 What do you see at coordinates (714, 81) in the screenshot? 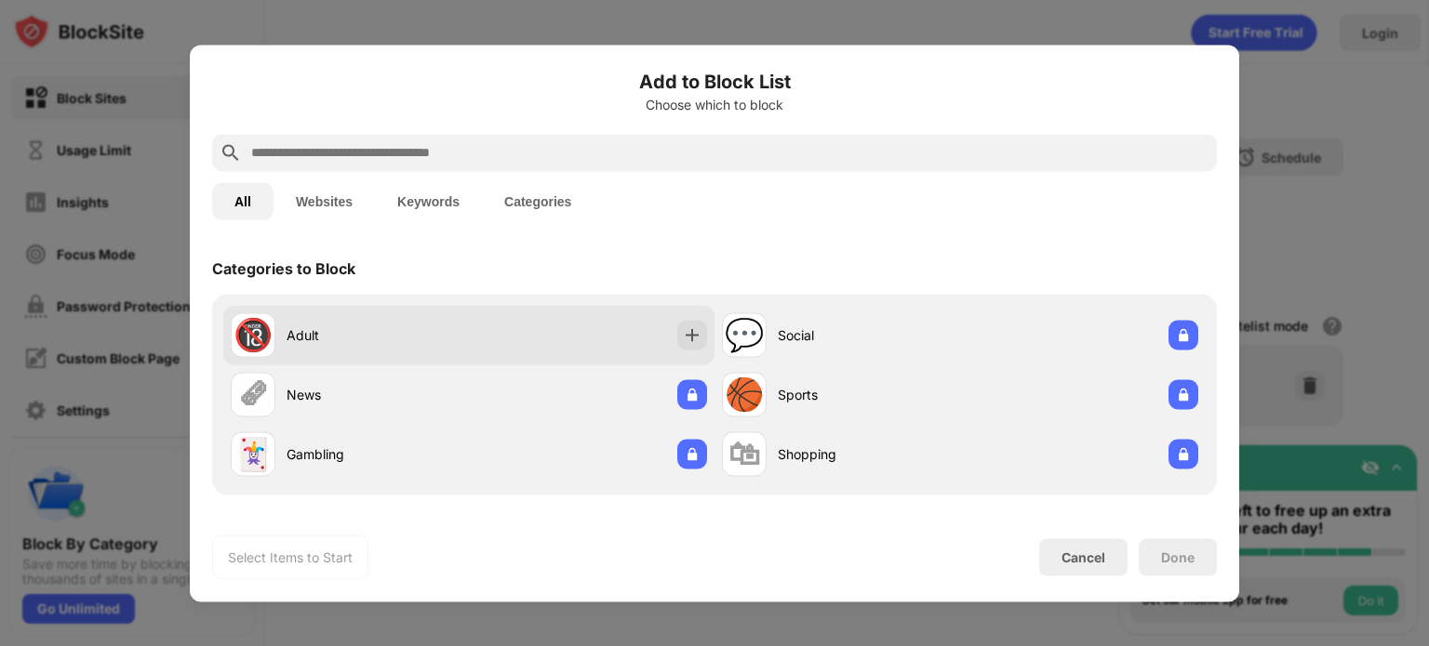
I see `h6: Add to Block List` at bounding box center [714, 81].